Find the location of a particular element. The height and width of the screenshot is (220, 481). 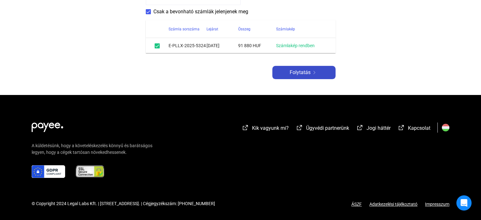

span: Folytatás is located at coordinates (300, 72).